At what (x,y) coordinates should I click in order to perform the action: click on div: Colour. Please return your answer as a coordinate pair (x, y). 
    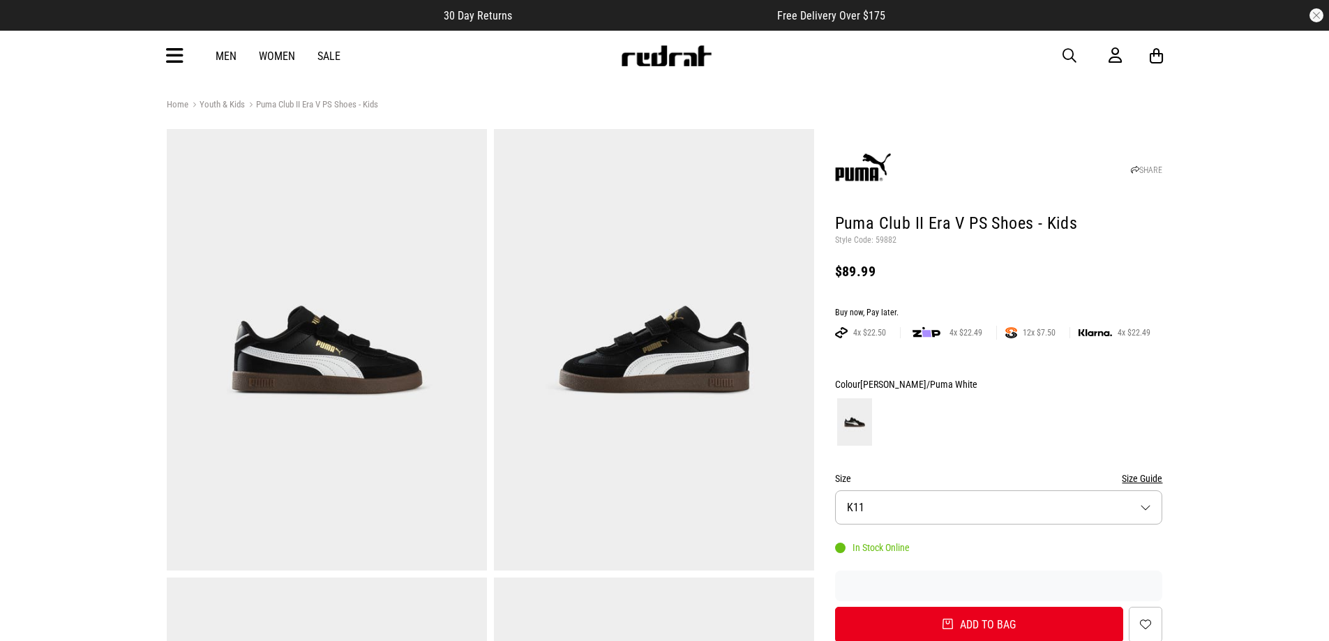
    Looking at the image, I should click on (999, 384).